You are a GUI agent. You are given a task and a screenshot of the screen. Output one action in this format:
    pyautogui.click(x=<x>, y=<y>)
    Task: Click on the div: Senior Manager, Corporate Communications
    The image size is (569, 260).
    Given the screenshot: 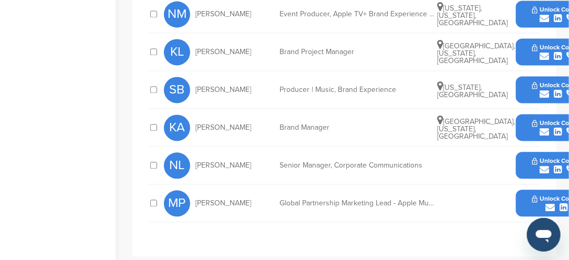 What is the action you would take?
    pyautogui.click(x=358, y=165)
    